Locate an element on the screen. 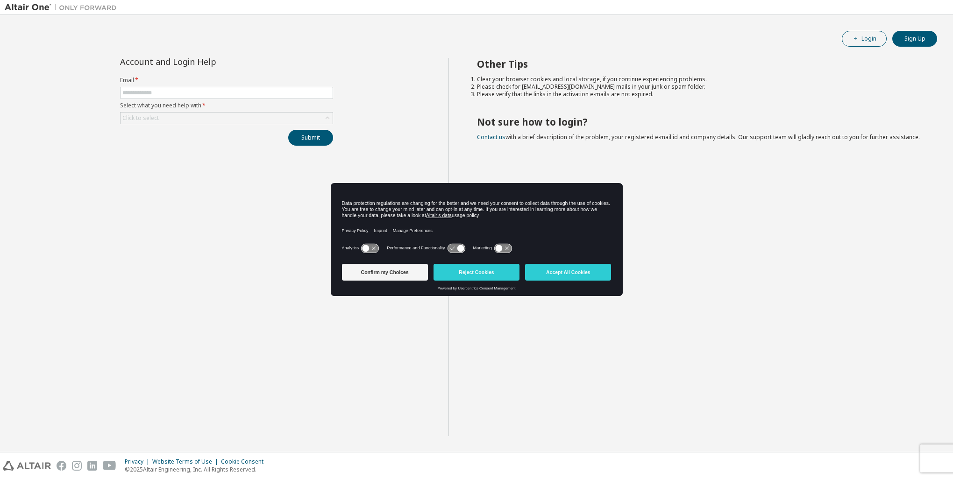 Image resolution: width=953 pixels, height=479 pixels. img: youtube.svg is located at coordinates (109, 466).